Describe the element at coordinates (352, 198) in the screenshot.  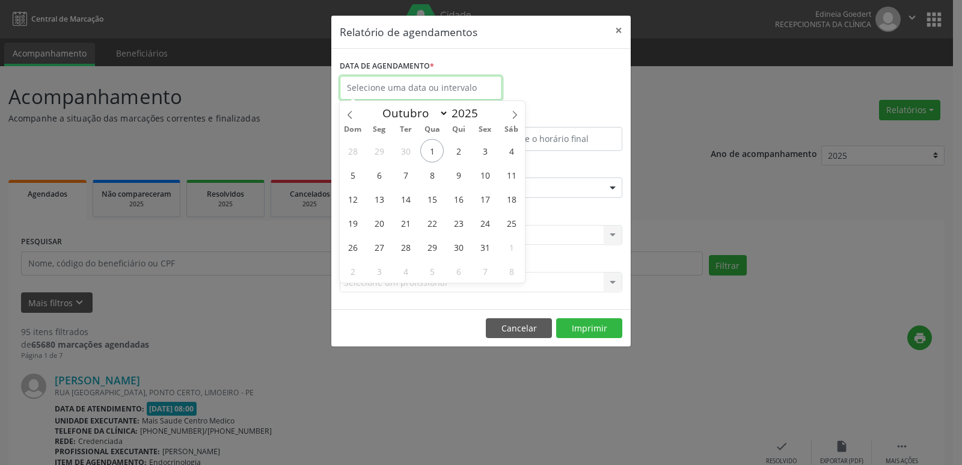
I see `span: Outubro 12, 2025` at that location.